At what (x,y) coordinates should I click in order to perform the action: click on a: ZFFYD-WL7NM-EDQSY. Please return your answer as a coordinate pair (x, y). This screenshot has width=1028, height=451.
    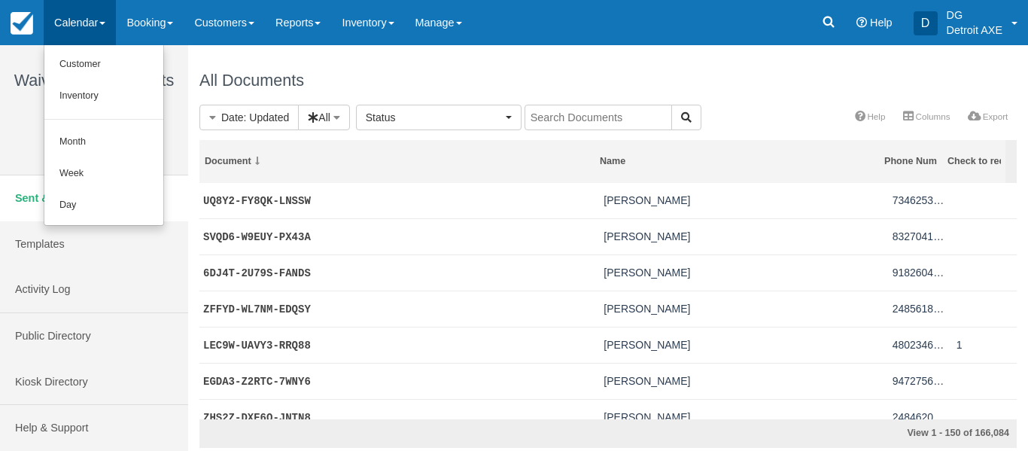
    Looking at the image, I should click on (257, 309).